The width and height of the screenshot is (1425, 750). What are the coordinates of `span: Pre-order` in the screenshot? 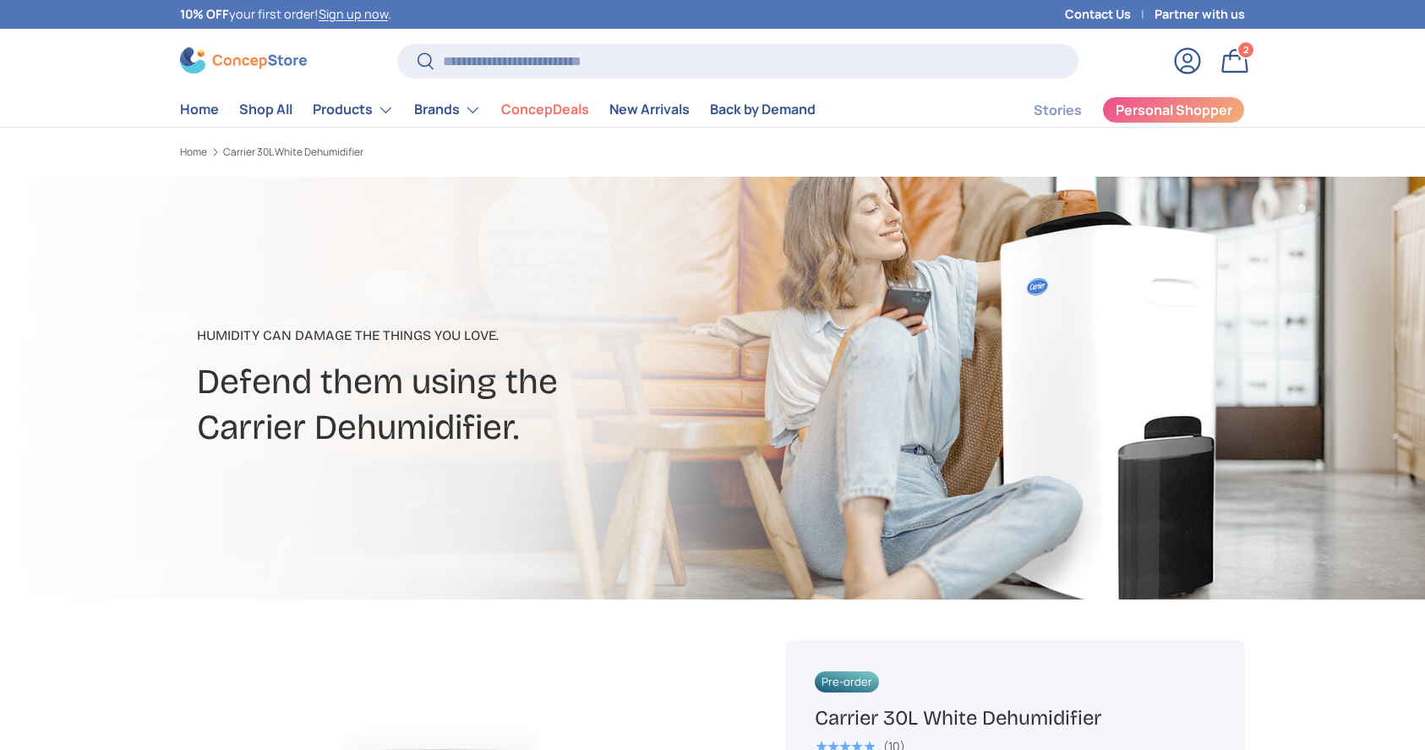 It's located at (847, 681).